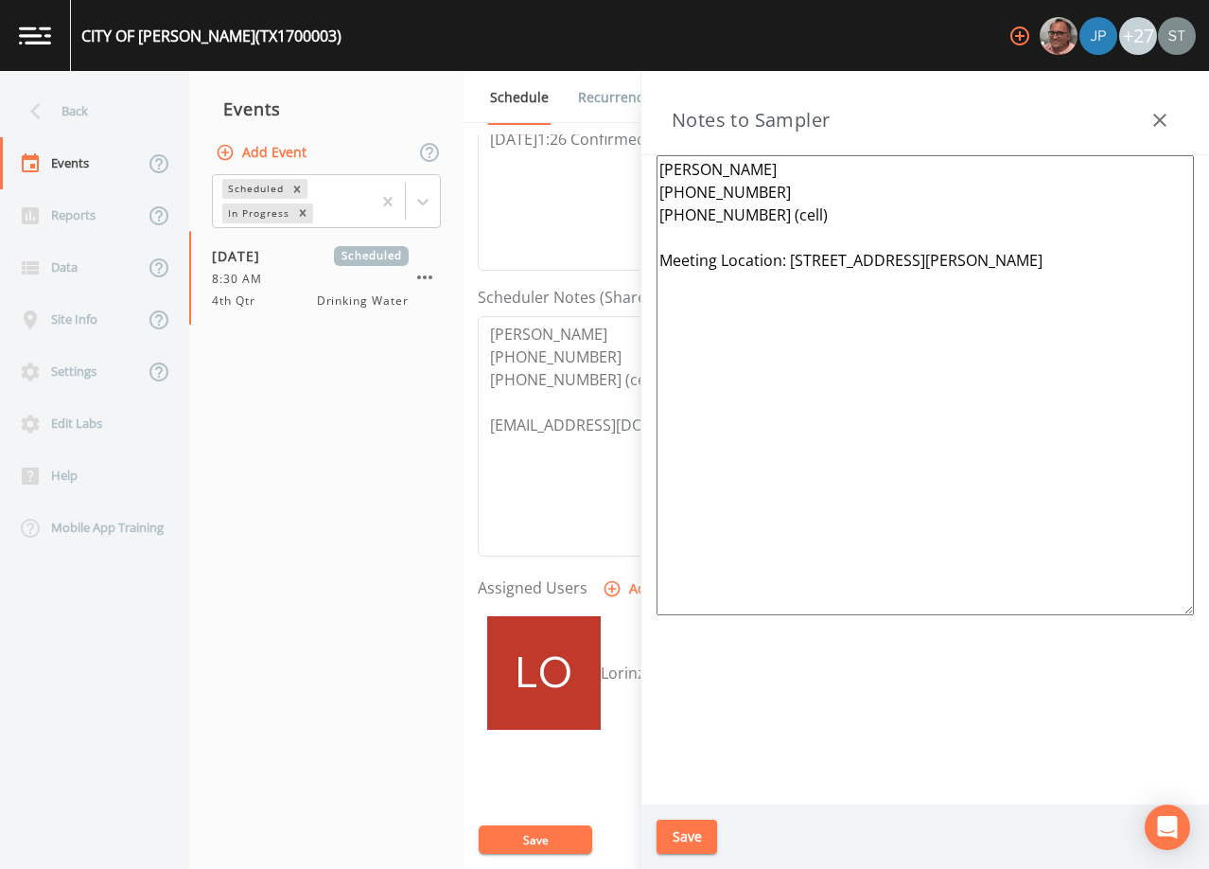 Image resolution: width=1209 pixels, height=869 pixels. I want to click on h3: Notes to Sampler, so click(750, 120).